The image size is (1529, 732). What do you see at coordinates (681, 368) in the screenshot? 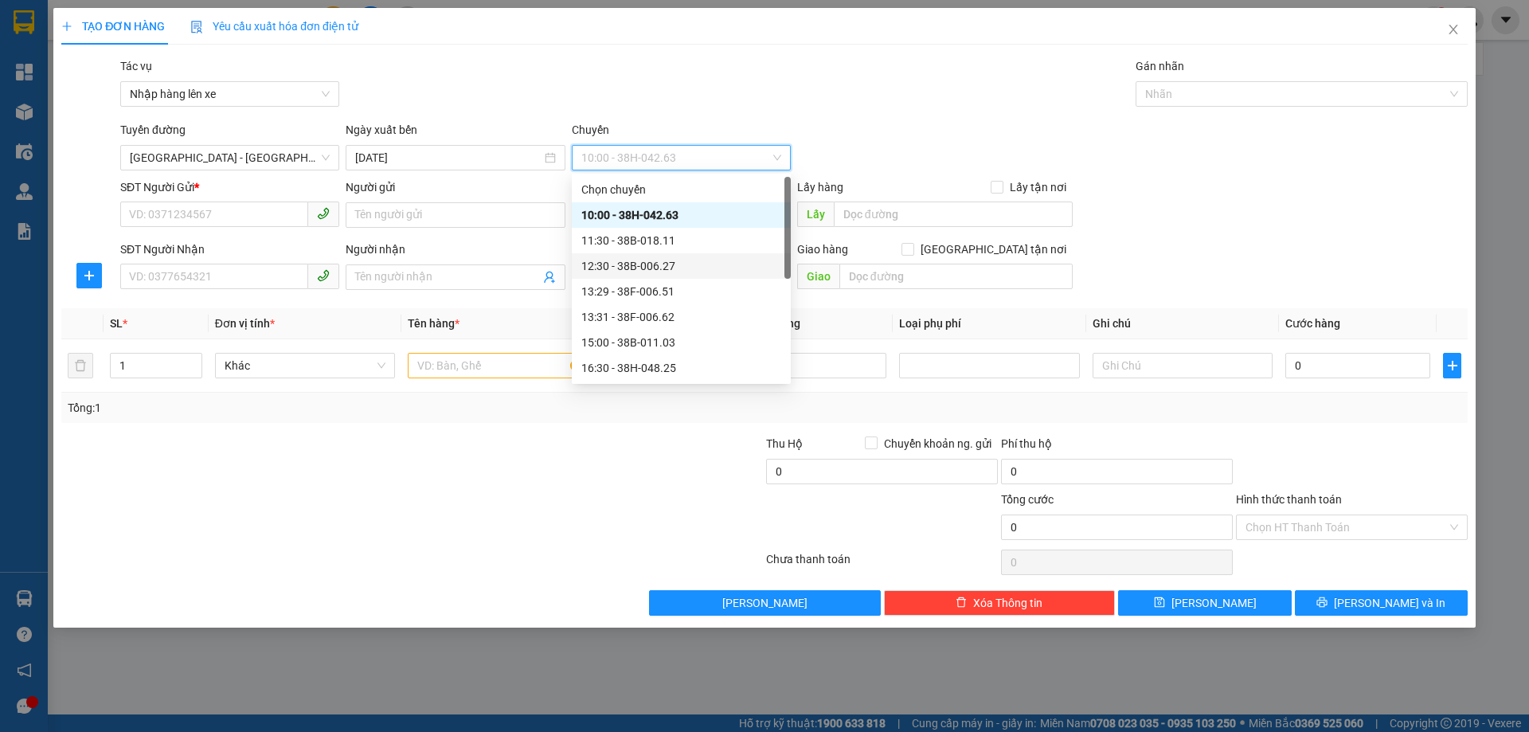
I see `div: 16:30 - 38H-048.25` at bounding box center [681, 368].